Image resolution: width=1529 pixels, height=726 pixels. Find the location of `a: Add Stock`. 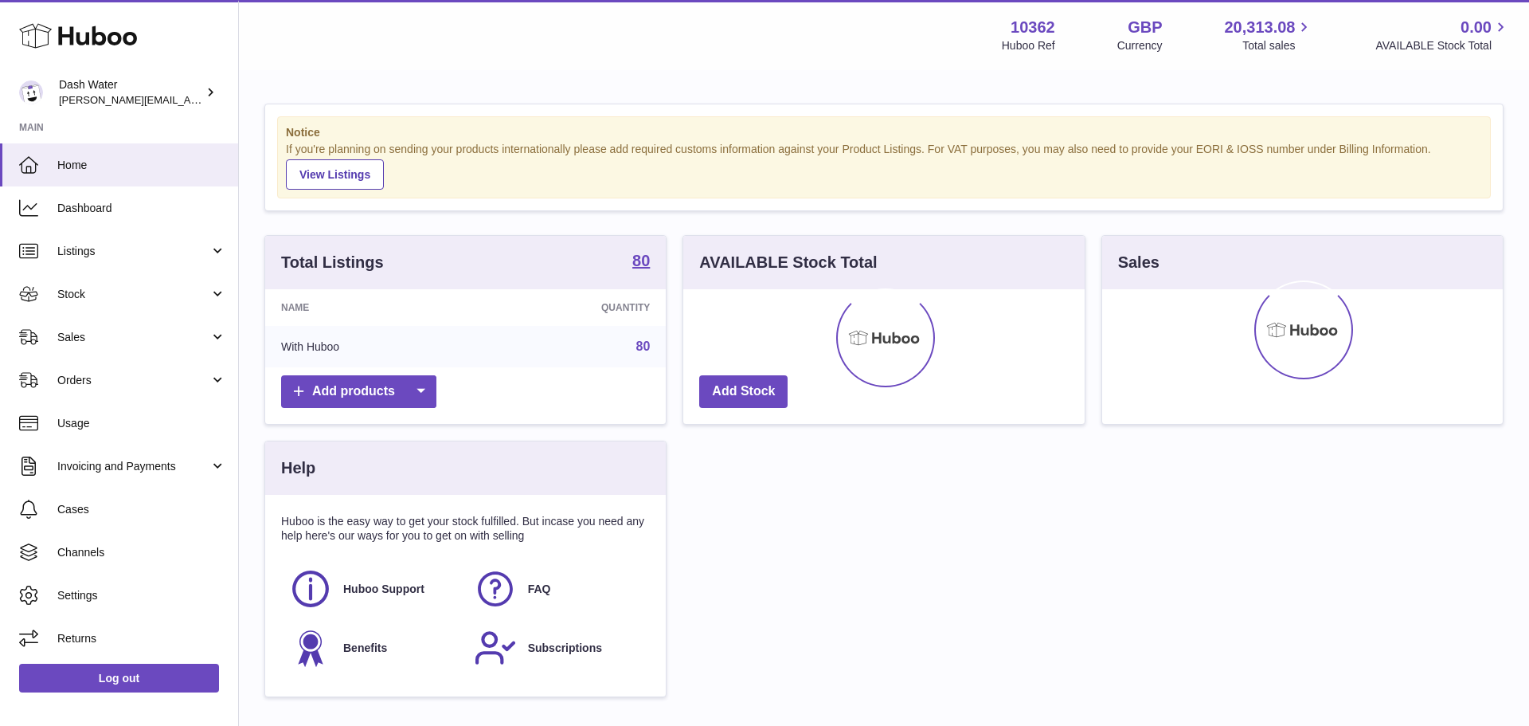

a: Add Stock is located at coordinates (743, 391).